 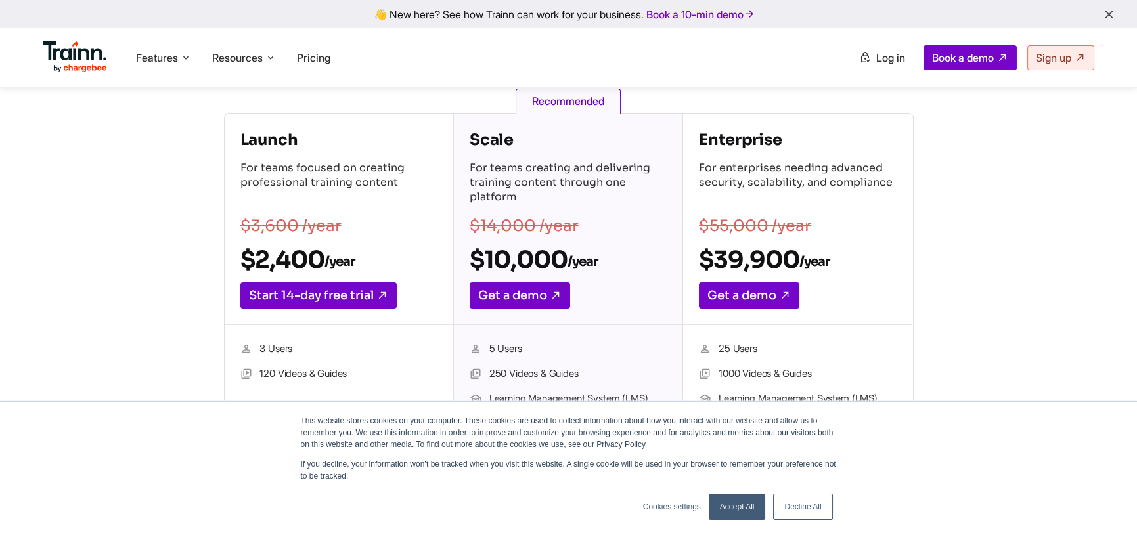 What do you see at coordinates (157, 58) in the screenshot?
I see `span: Features` at bounding box center [157, 58].